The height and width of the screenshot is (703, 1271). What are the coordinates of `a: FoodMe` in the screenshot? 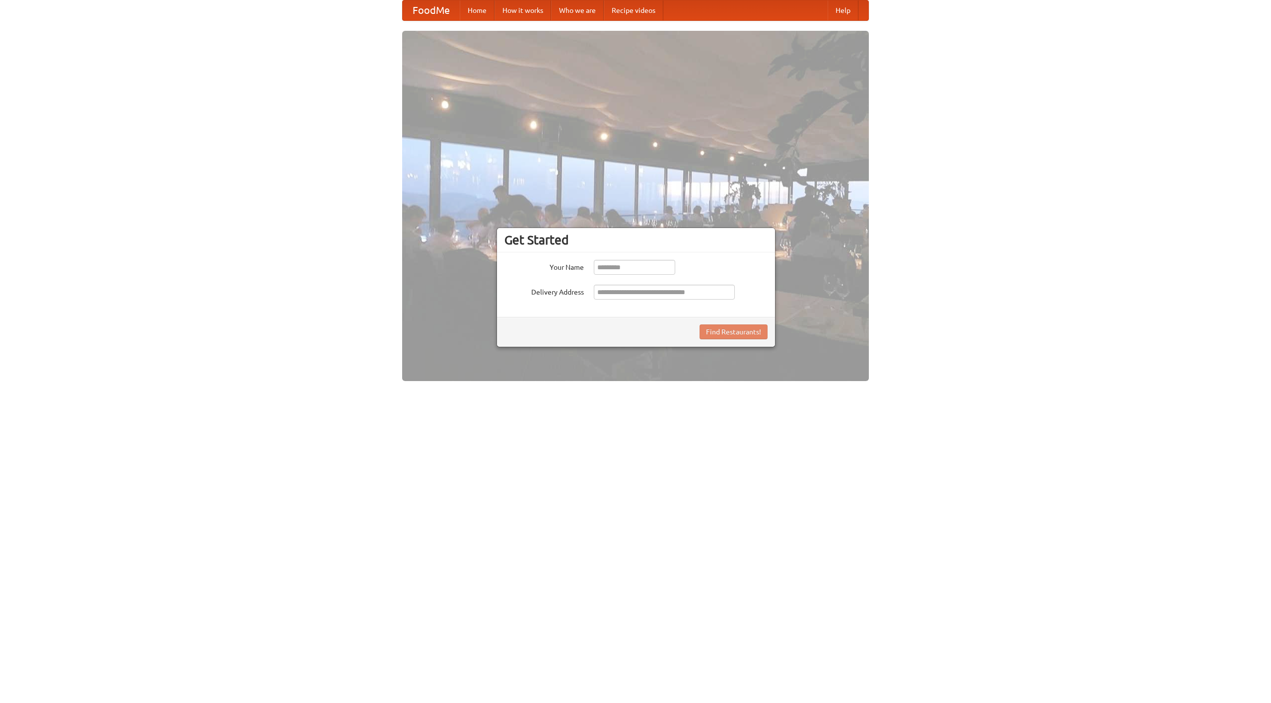 It's located at (431, 10).